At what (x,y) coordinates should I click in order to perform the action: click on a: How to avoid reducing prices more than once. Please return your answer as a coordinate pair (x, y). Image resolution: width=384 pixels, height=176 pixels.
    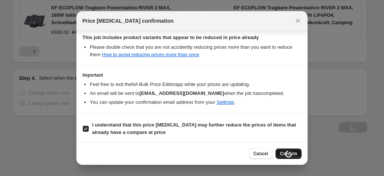
    Looking at the image, I should click on (151, 54).